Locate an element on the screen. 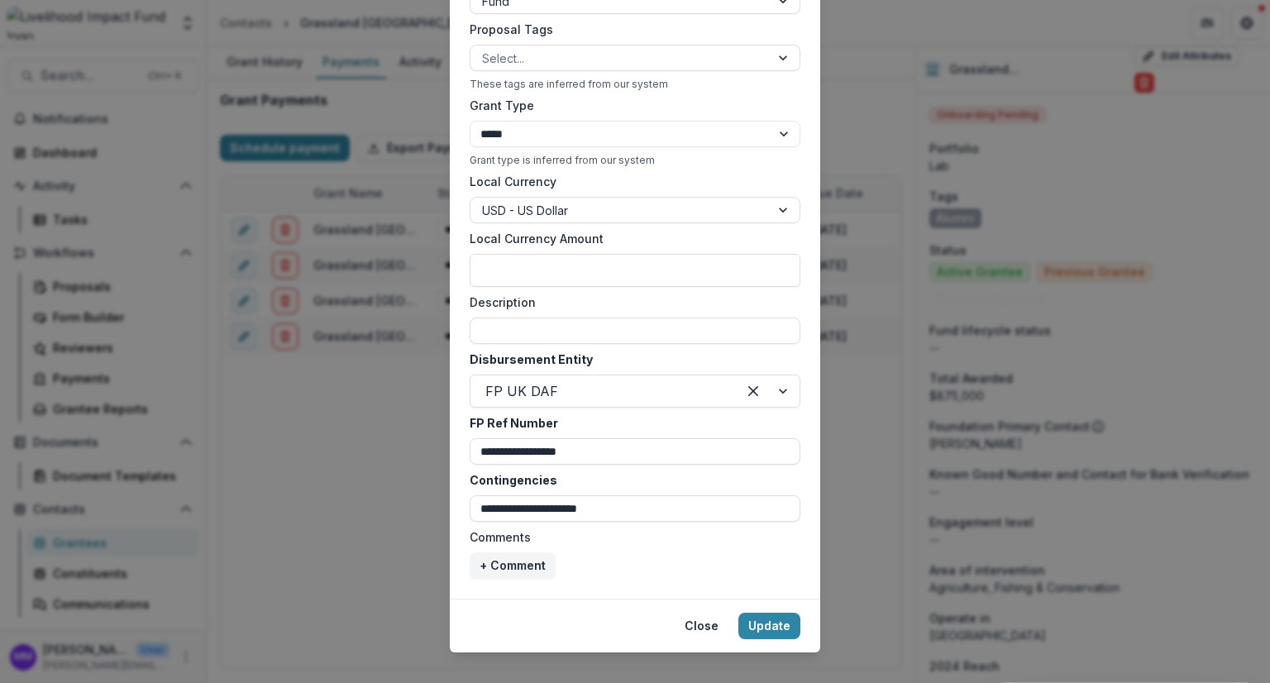  div: Grant type is inferred from our system is located at coordinates (635, 160).